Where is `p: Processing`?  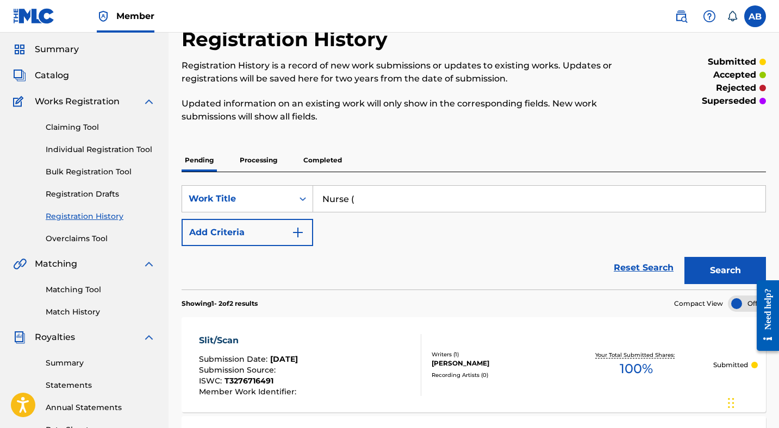 p: Processing is located at coordinates (258, 160).